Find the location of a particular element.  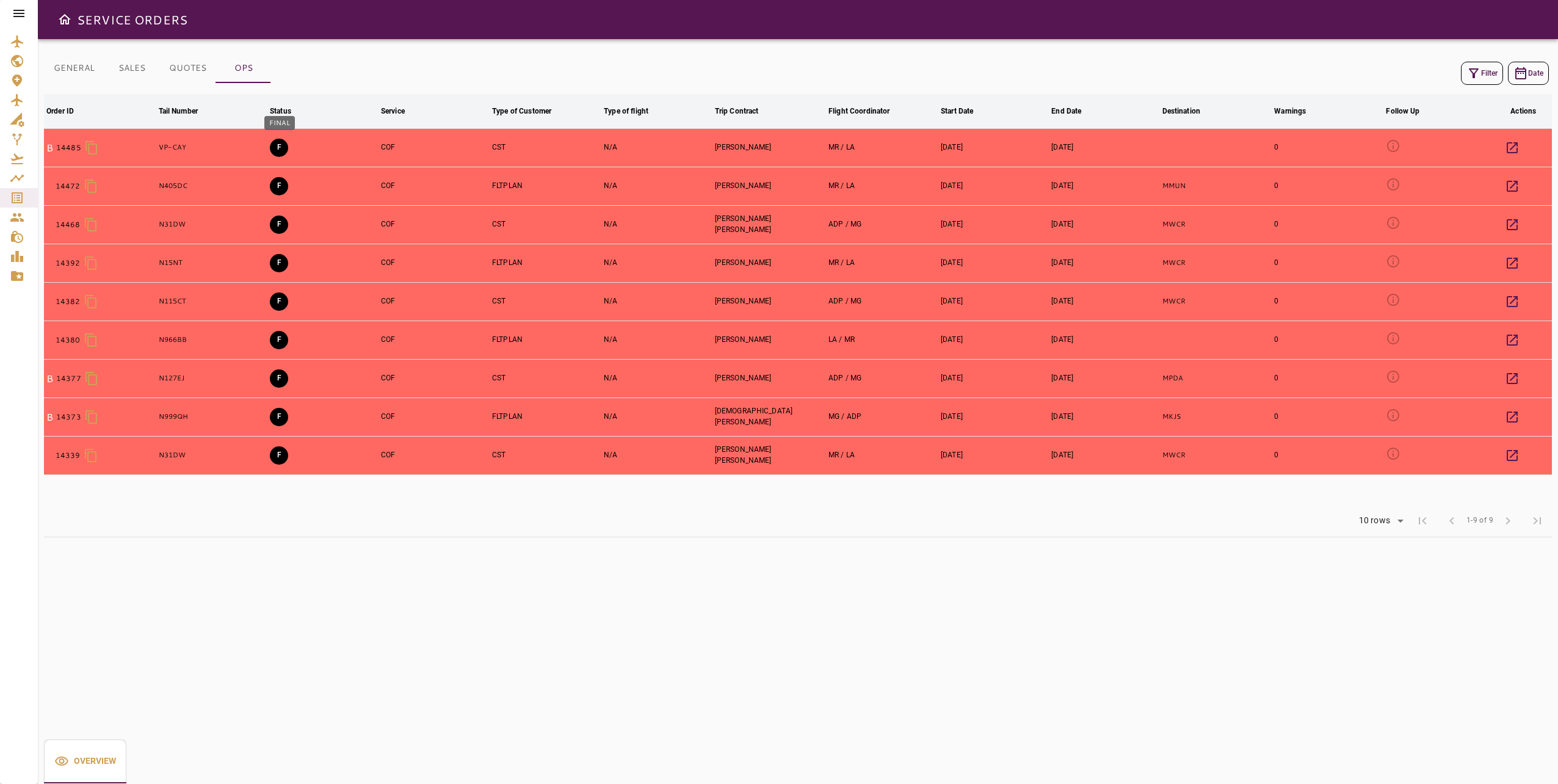

button: OPS is located at coordinates (243, 69).